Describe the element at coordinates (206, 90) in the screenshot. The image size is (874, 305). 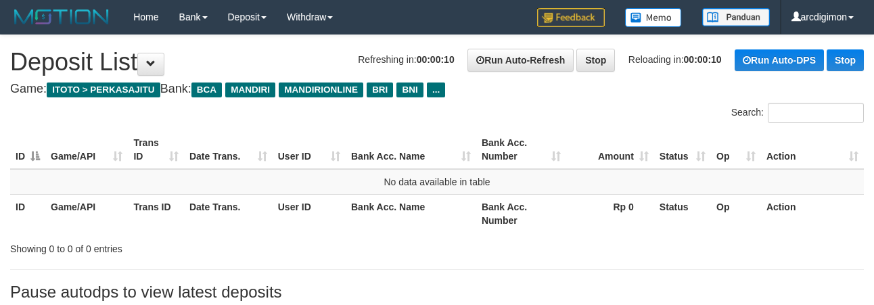
I see `span: BCA` at that location.